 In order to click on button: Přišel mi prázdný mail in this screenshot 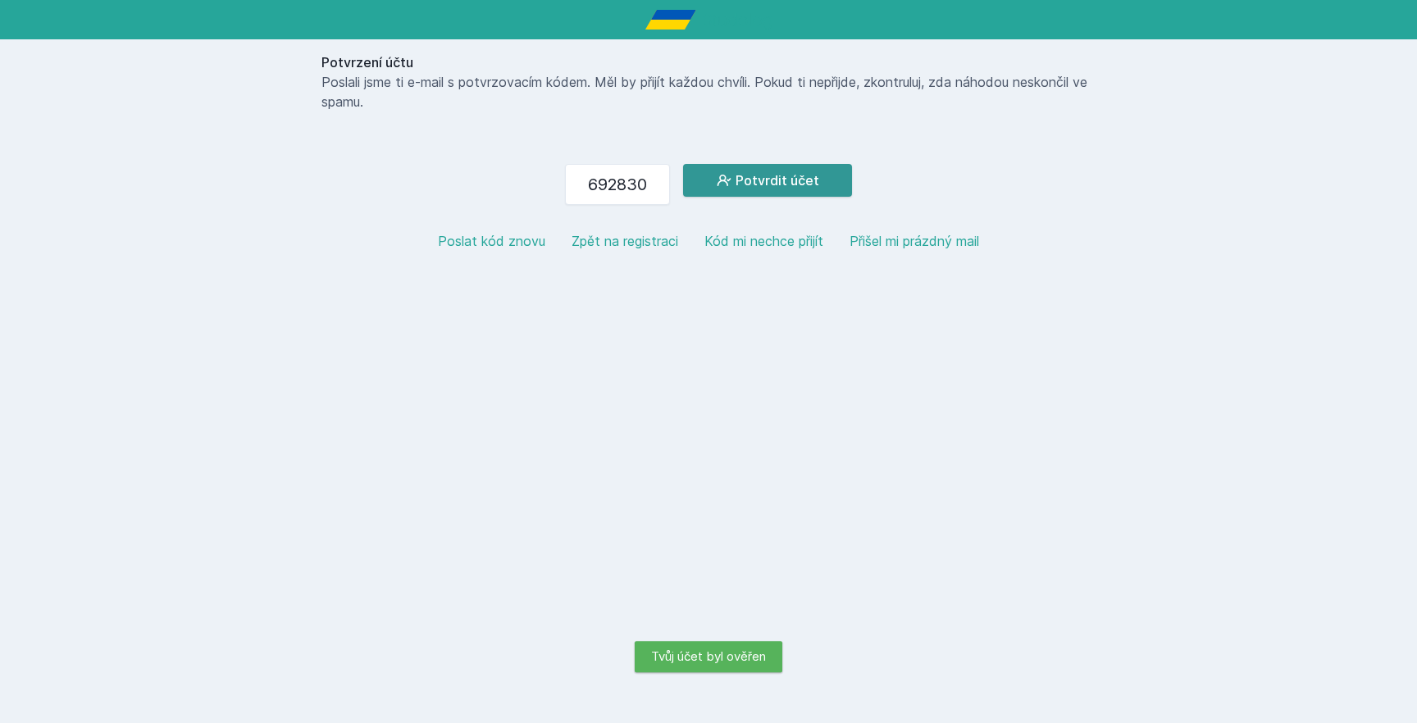, I will do `click(914, 241)`.